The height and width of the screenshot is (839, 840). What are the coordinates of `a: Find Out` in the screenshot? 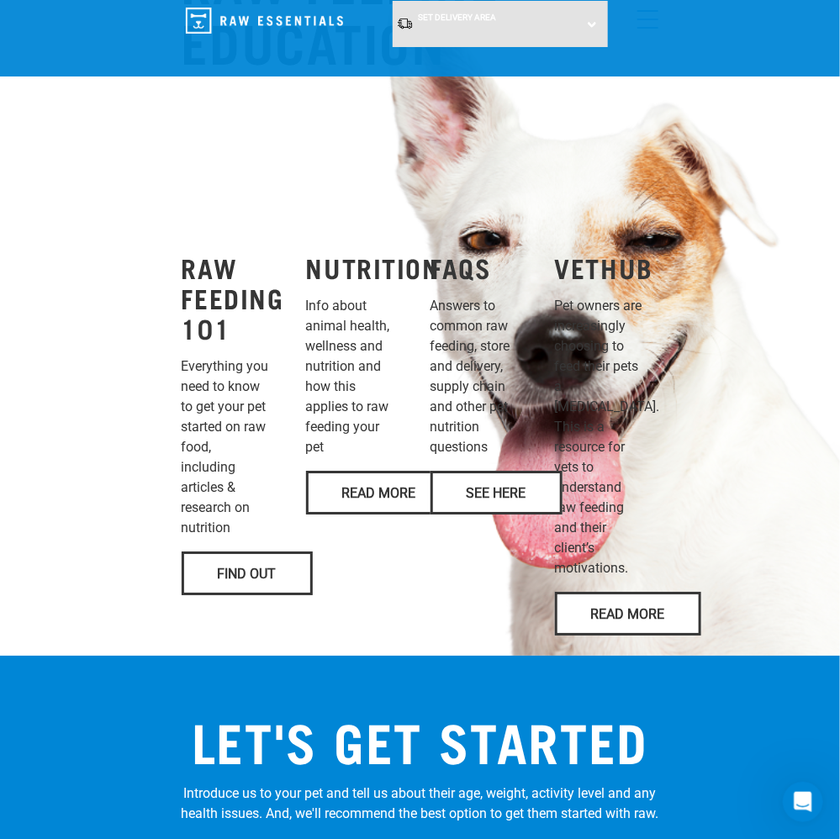 It's located at (247, 573).